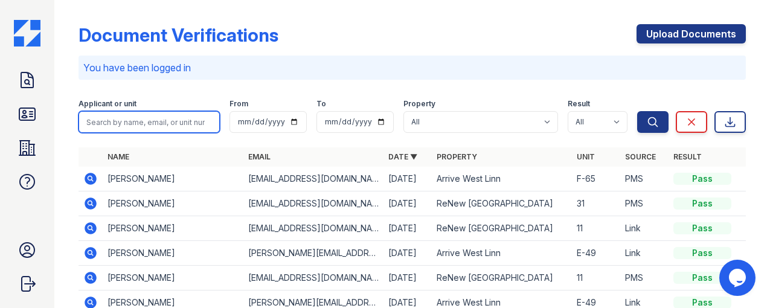  Describe the element at coordinates (596, 253) in the screenshot. I see `td: E-49` at that location.